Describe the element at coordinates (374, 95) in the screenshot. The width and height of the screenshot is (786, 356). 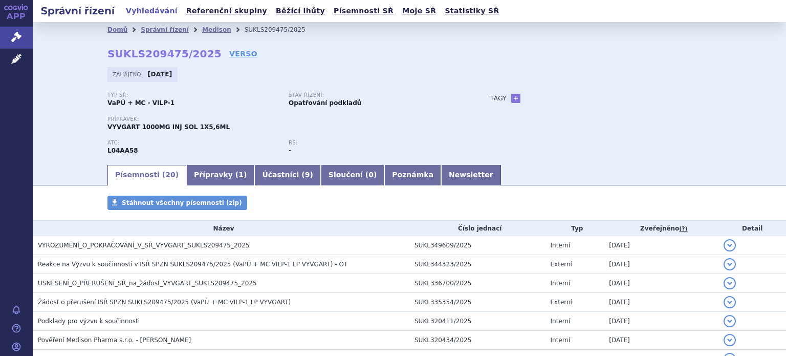
I see `p: Stav řízení:` at that location.